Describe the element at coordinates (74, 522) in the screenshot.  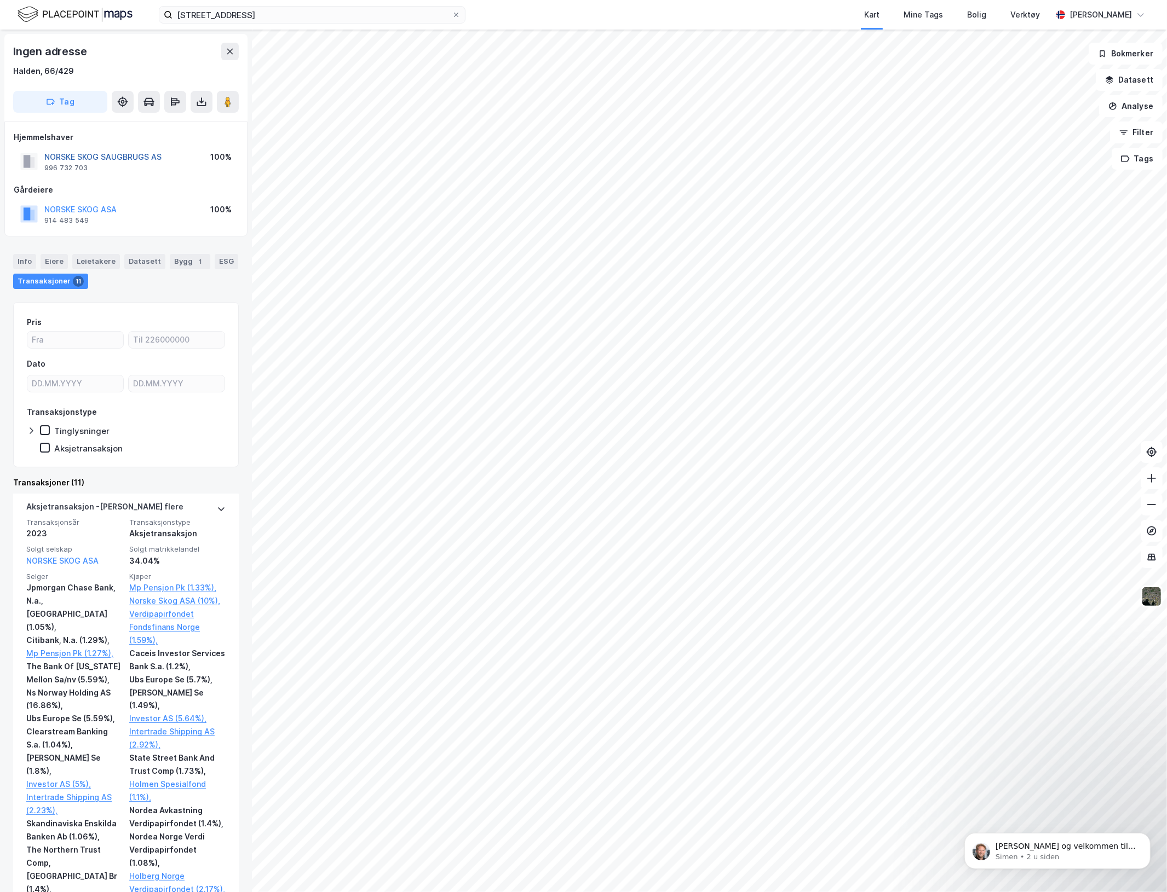
I see `span: Transaksjonsår` at that location.